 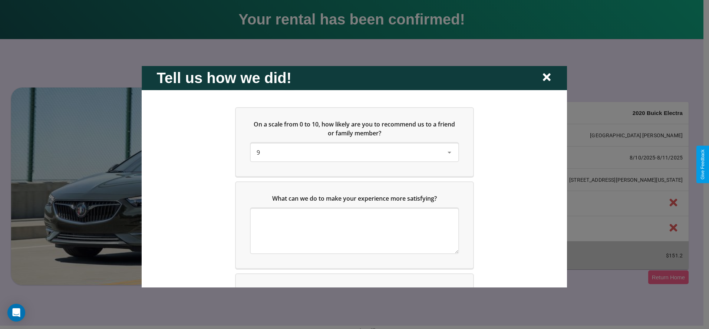 What do you see at coordinates (16, 313) in the screenshot?
I see `div: Open Intercom Messenger` at bounding box center [16, 313].